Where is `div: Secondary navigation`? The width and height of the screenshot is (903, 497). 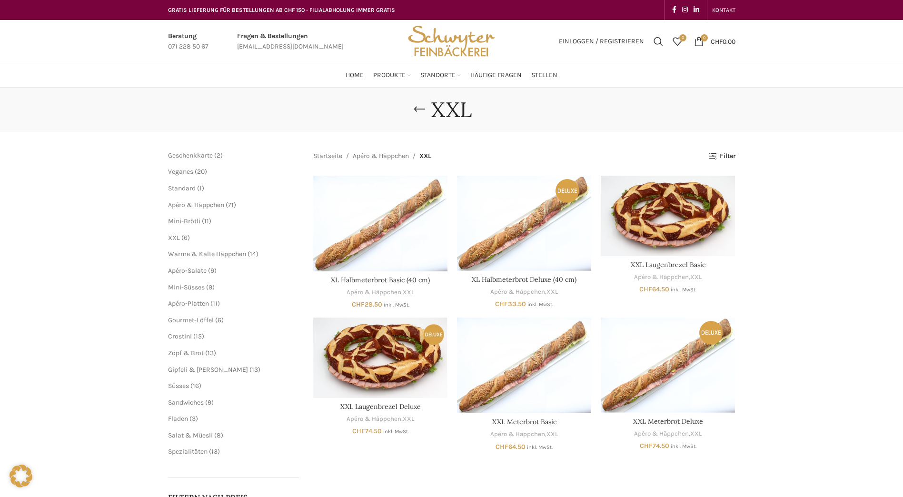
div: Secondary navigation is located at coordinates (723, 10).